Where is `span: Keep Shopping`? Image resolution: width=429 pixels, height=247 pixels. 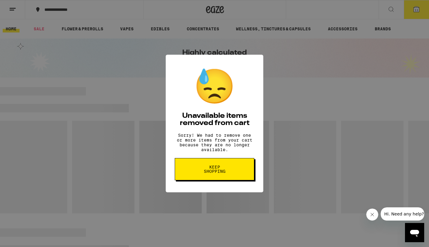
span: Keep Shopping is located at coordinates (215, 169).